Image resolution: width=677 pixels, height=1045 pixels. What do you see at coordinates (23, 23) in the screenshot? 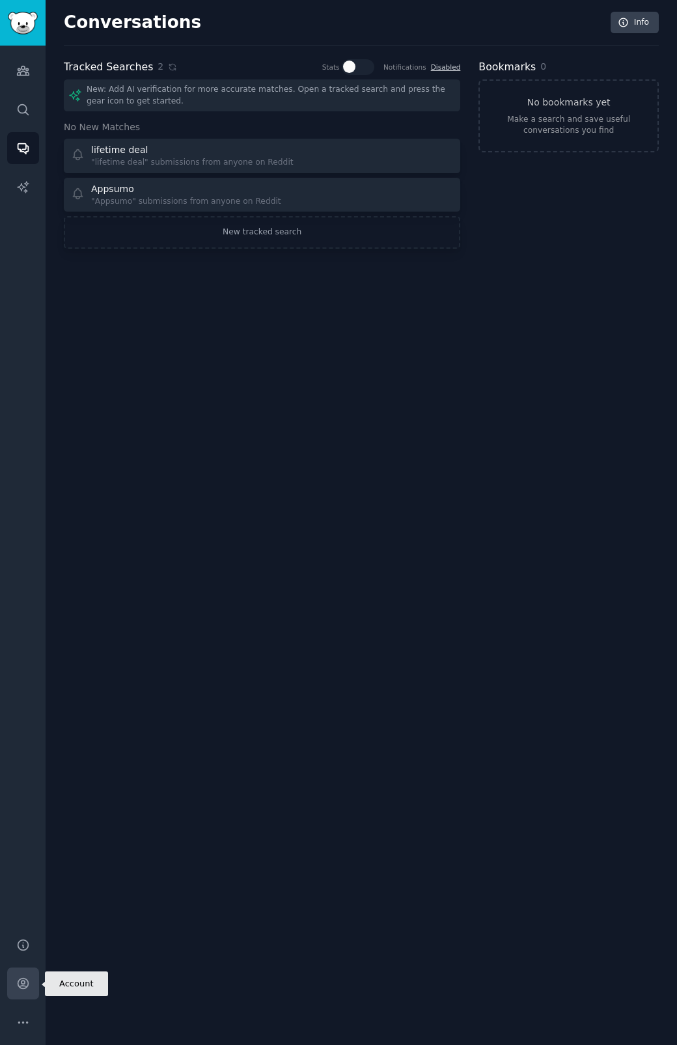
I see `img: GummySearch logo` at bounding box center [23, 23].